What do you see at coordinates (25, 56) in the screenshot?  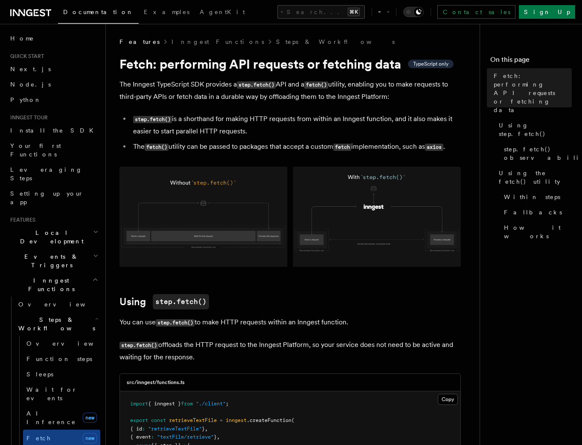 I see `span: Quick start` at bounding box center [25, 56].